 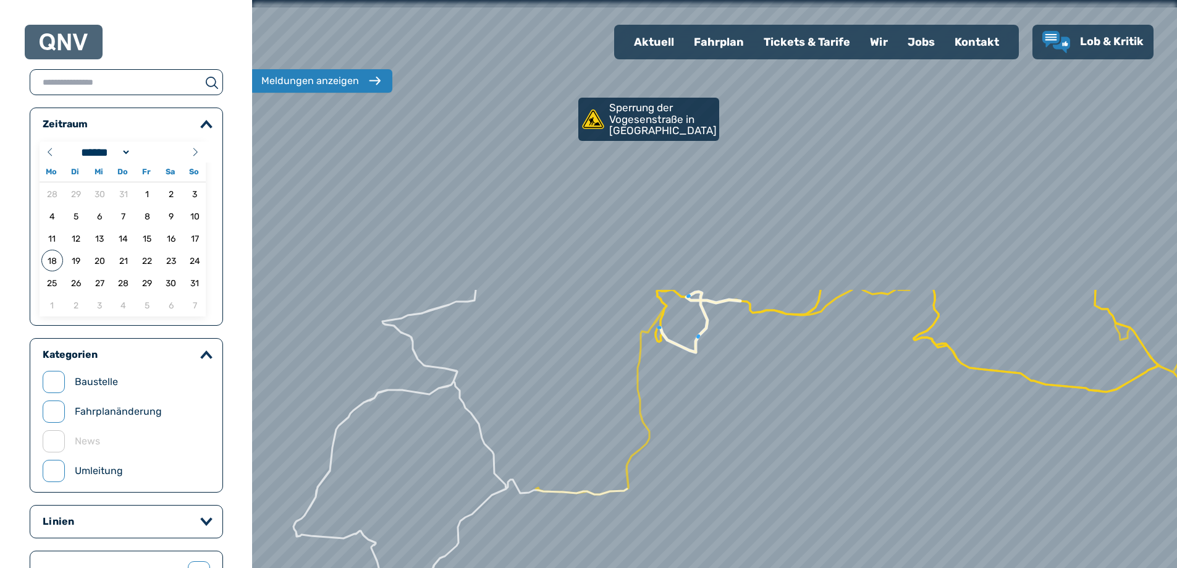 I want to click on span: 31.08.2025, so click(x=195, y=282).